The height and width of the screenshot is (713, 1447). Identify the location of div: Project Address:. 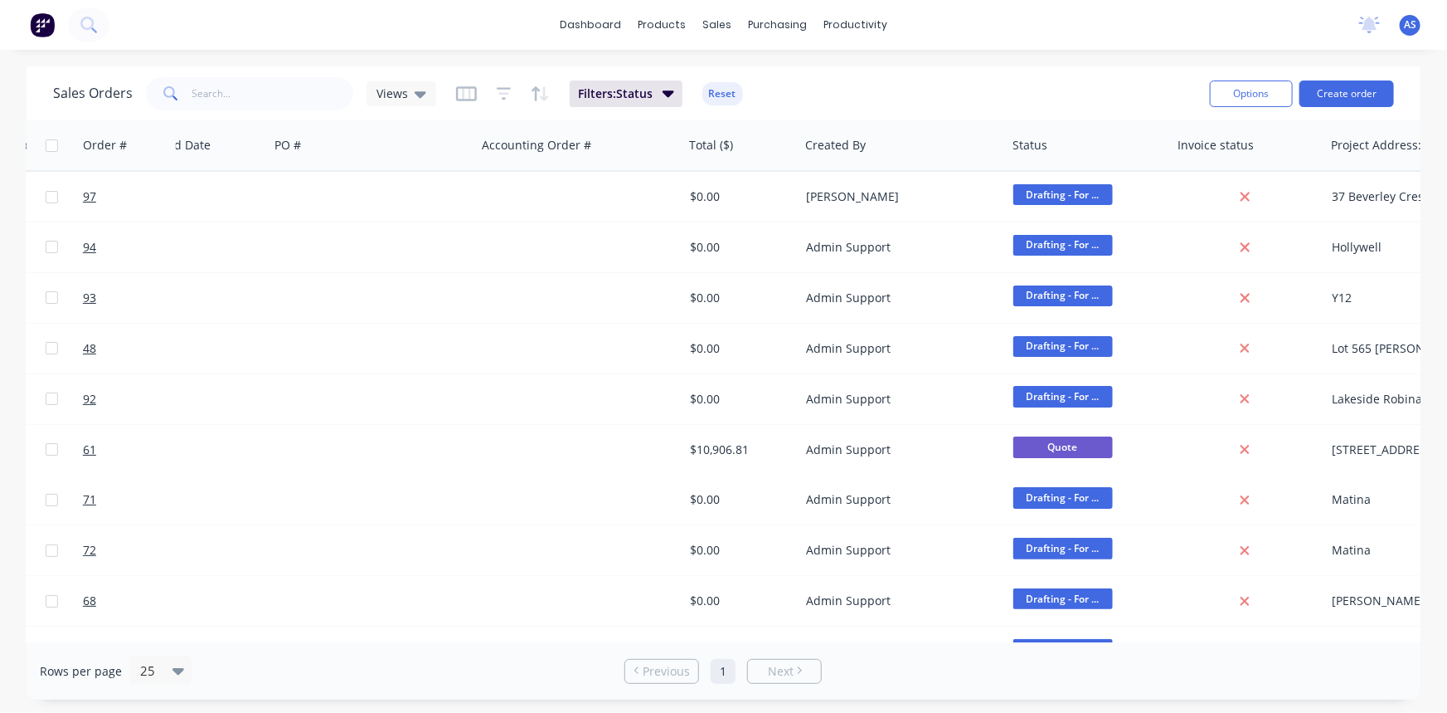
(1377, 145).